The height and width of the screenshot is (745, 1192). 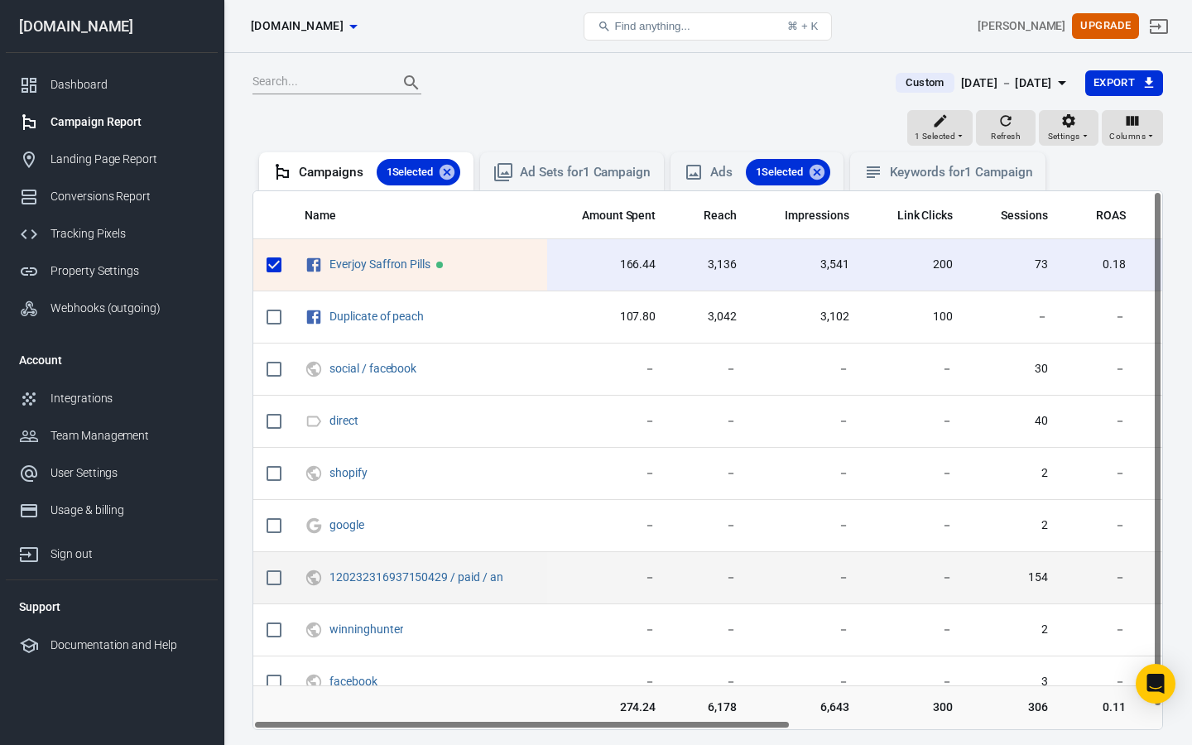 I want to click on button: Settings, so click(x=1069, y=128).